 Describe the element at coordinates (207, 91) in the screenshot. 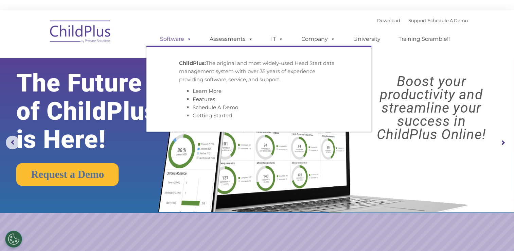

I see `a: Learn More` at that location.